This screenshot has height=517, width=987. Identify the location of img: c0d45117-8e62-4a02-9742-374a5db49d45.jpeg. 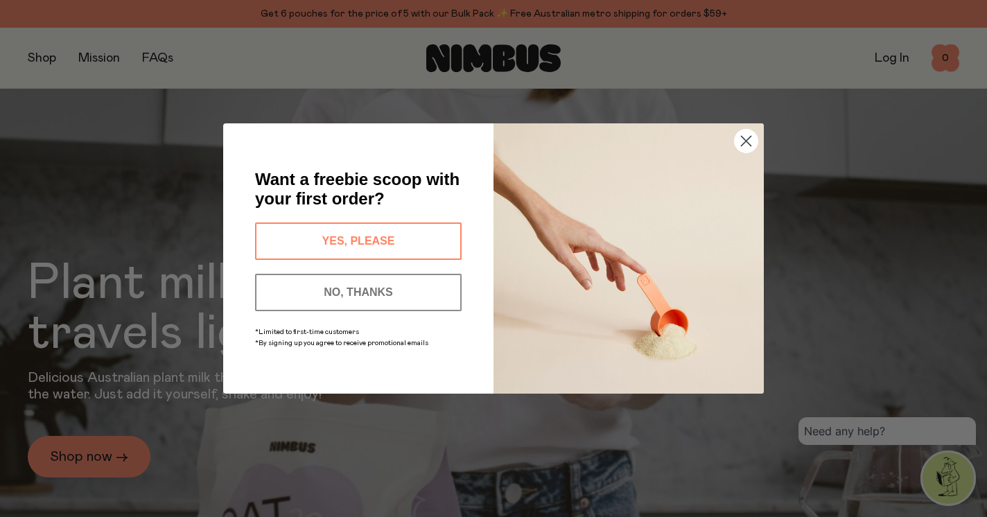
(629, 259).